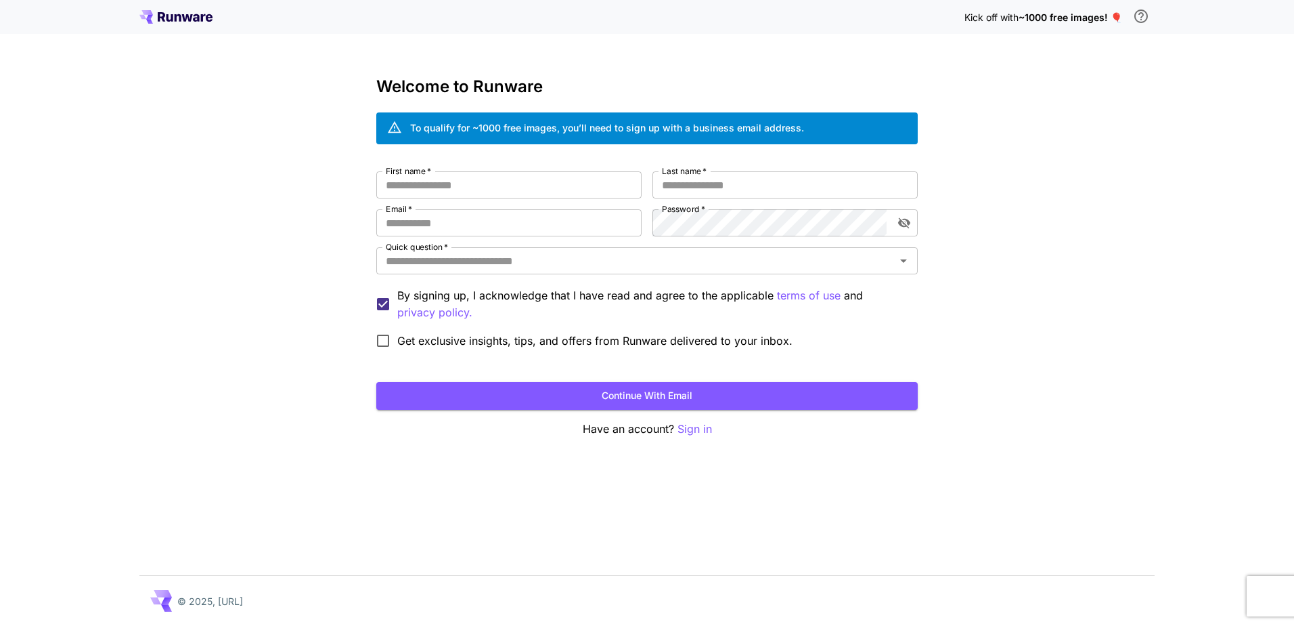 The image size is (1294, 626). What do you see at coordinates (399, 209) in the screenshot?
I see `label: Email` at bounding box center [399, 209].